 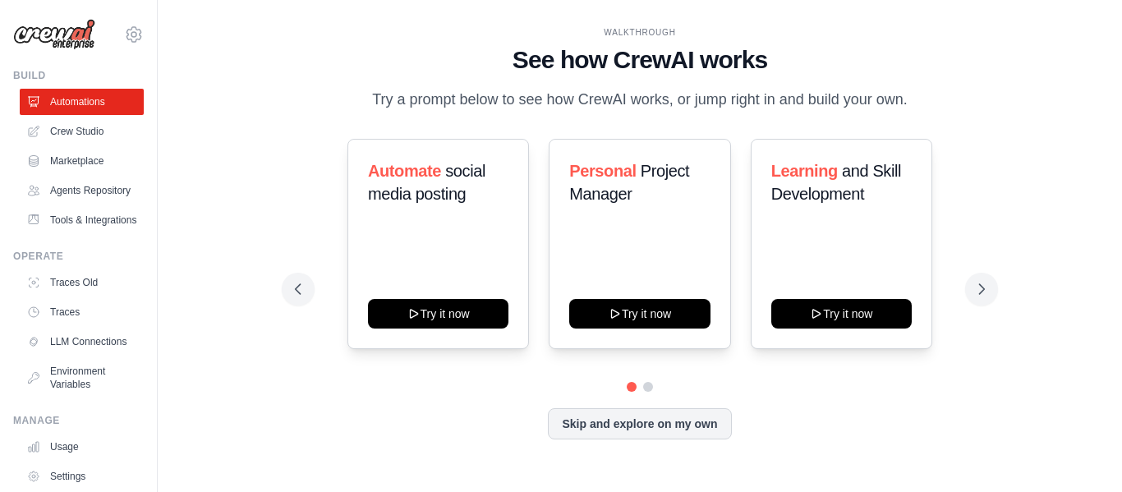 What do you see at coordinates (81, 102) in the screenshot?
I see `a: Automations` at bounding box center [81, 102].